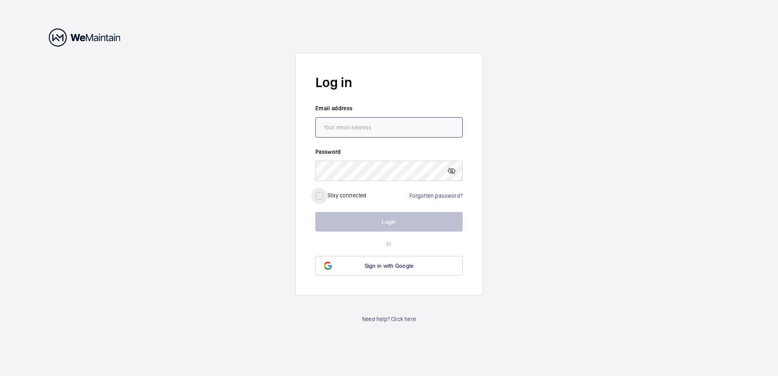 The width and height of the screenshot is (778, 376). I want to click on a: Need help? Click here, so click(389, 319).